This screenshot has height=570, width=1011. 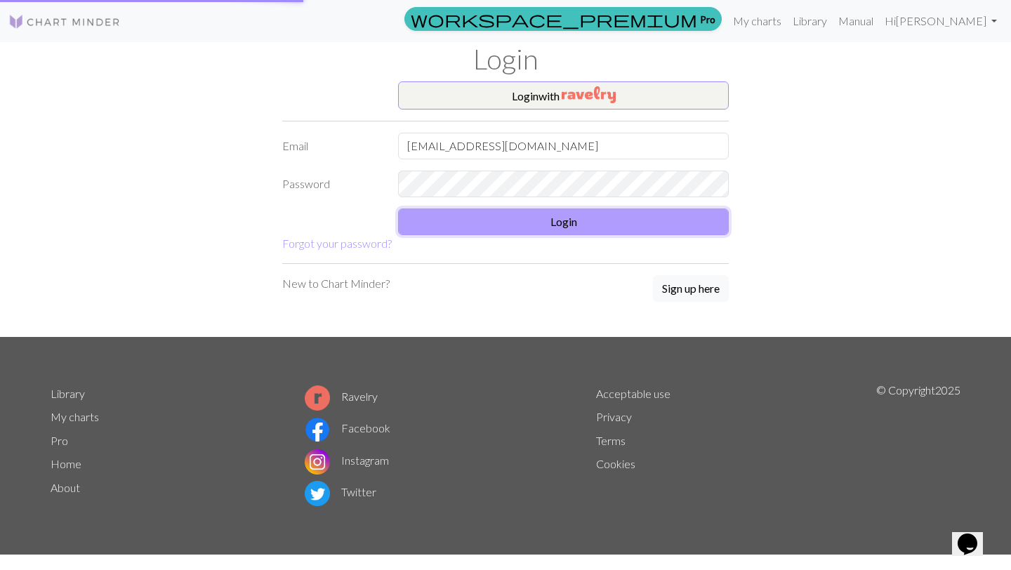 What do you see at coordinates (65, 22) in the screenshot?
I see `img: Logo` at bounding box center [65, 22].